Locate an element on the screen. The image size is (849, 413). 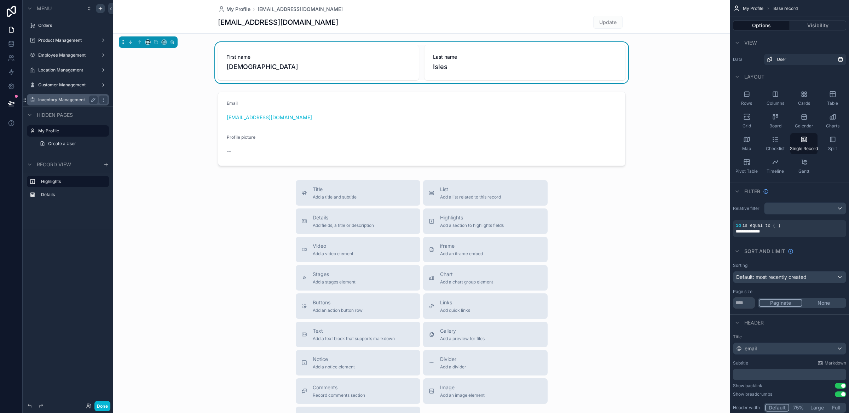
span: Map is located at coordinates (746, 149).